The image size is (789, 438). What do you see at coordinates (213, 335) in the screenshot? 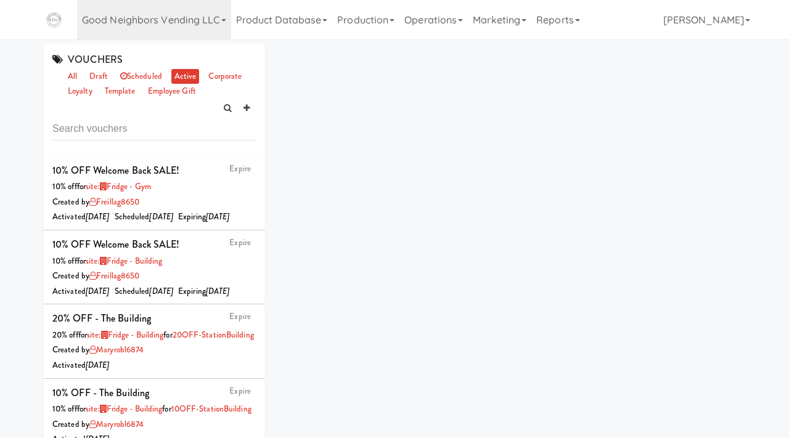
I see `a: 20OFF-StationBuilding` at bounding box center [213, 335].